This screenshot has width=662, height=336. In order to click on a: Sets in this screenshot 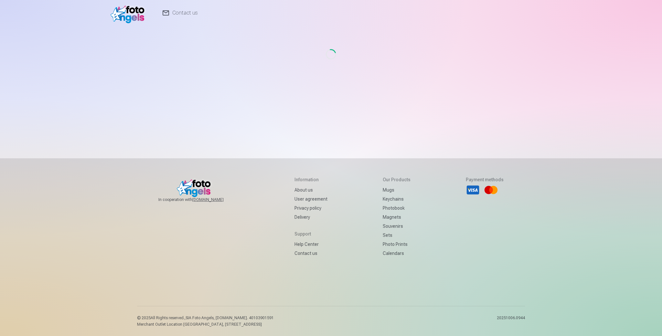, I will do `click(397, 235)`.